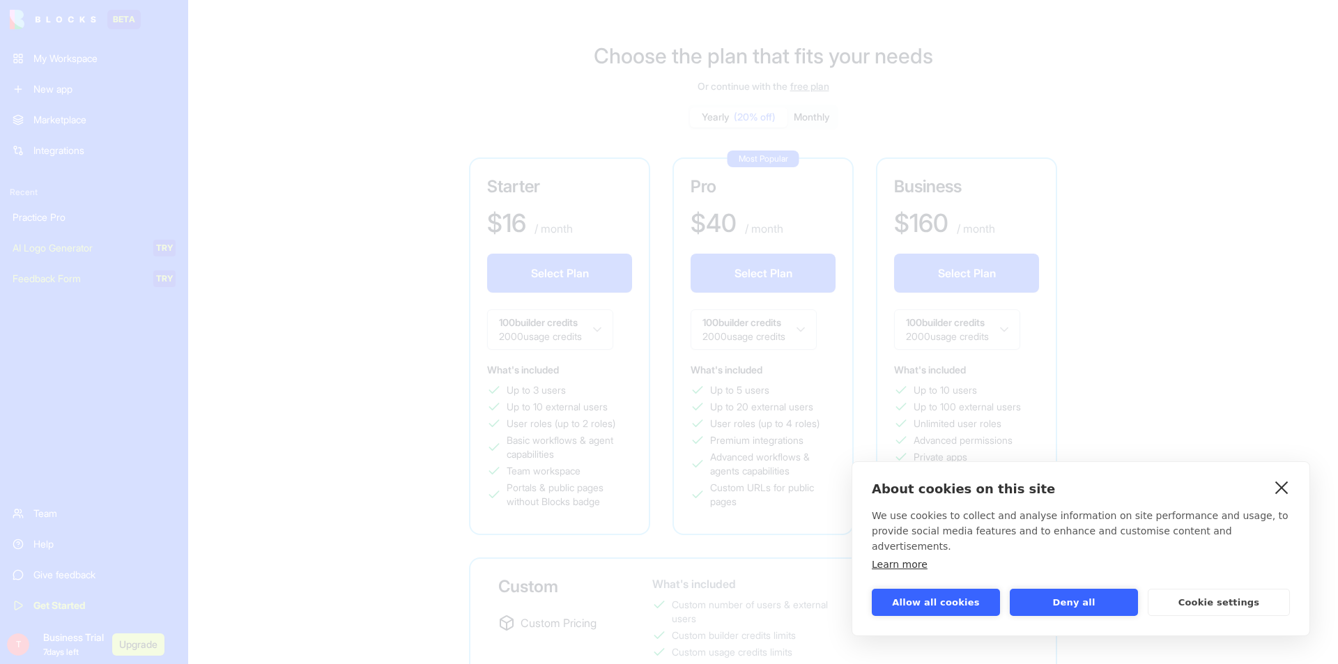  I want to click on strong: About cookies on this site, so click(963, 489).